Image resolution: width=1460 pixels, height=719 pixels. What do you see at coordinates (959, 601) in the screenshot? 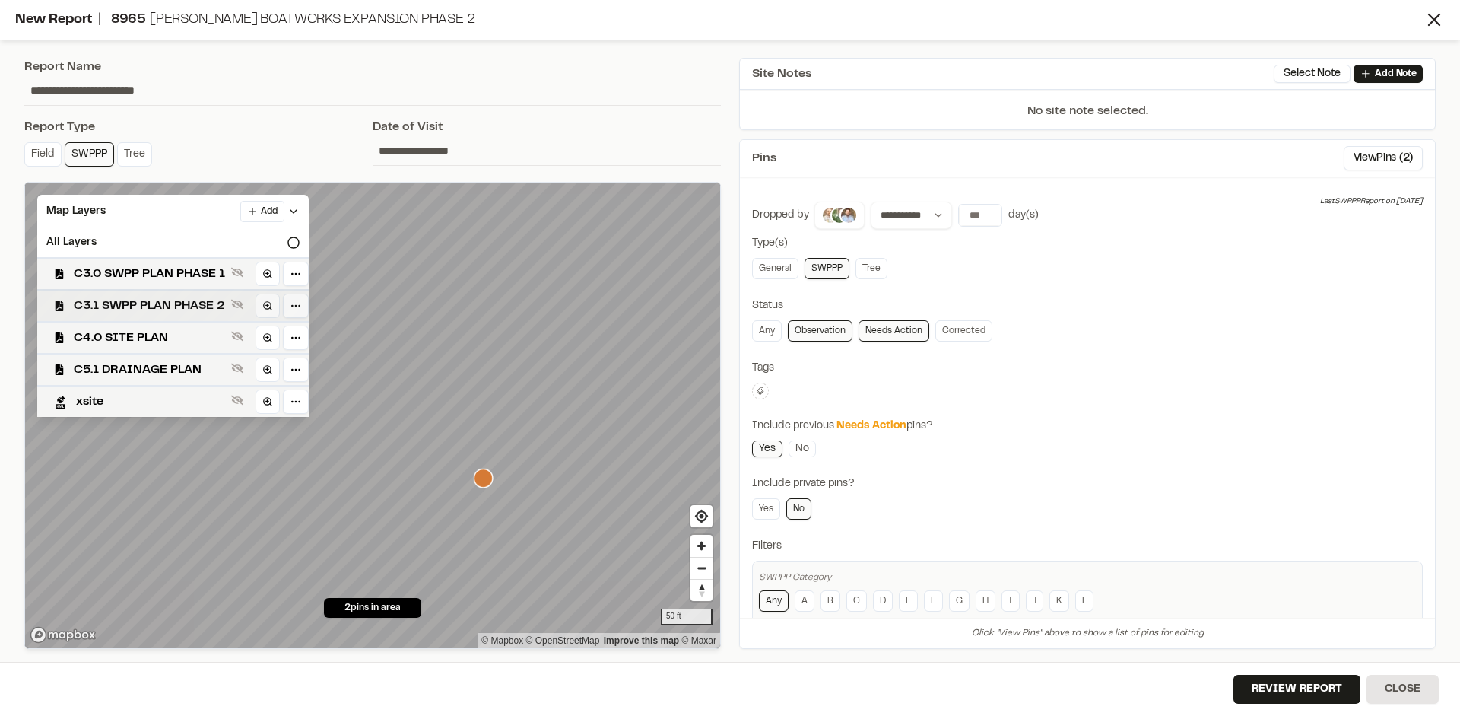
I see `a: G` at bounding box center [959, 601].